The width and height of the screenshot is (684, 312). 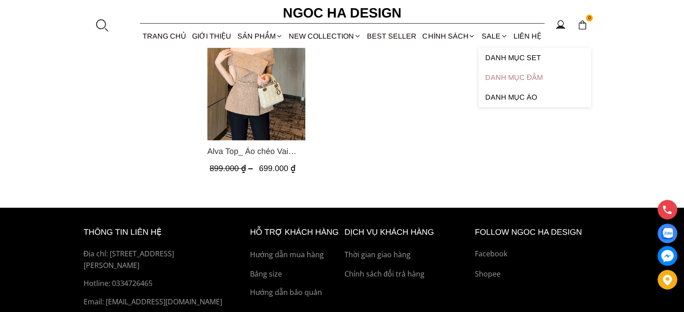 I want to click on span: 699.000 ₫, so click(x=277, y=169).